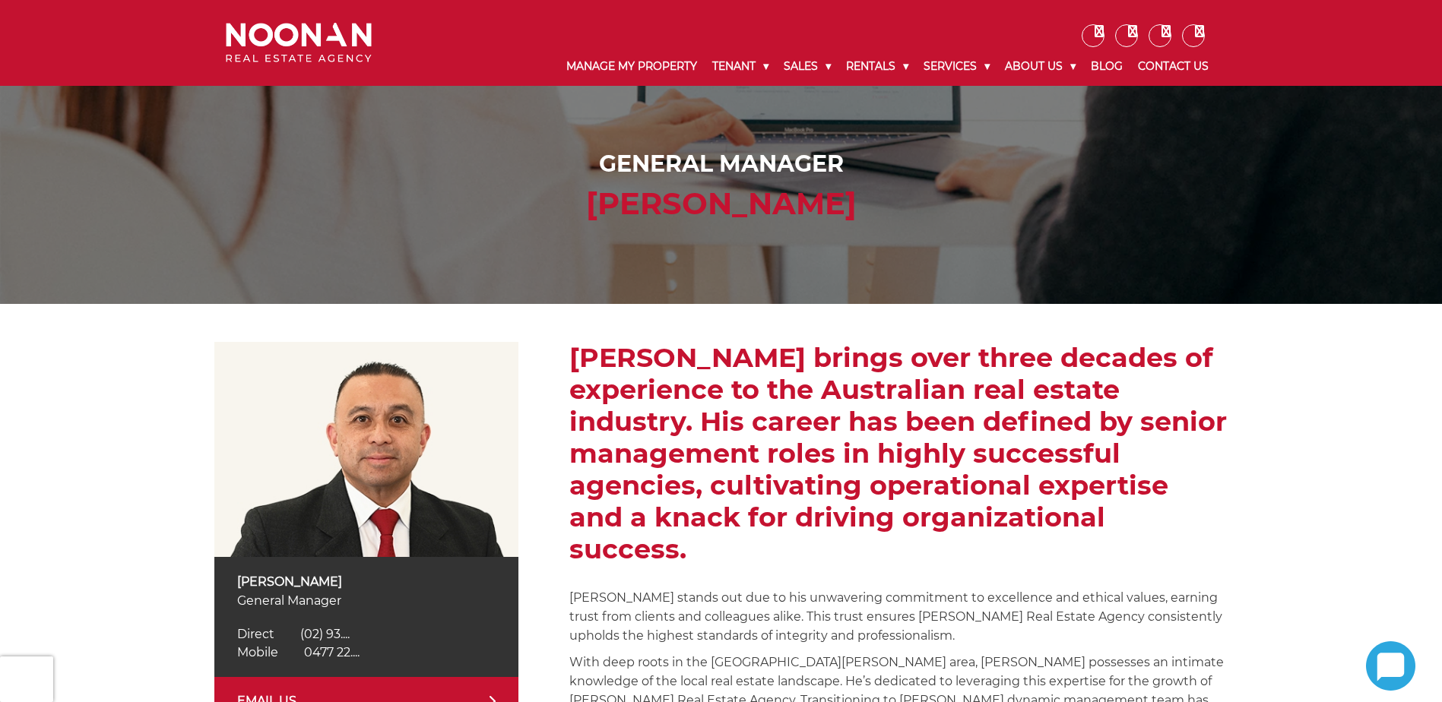 The image size is (1442, 702). Describe the element at coordinates (1107, 66) in the screenshot. I see `a: Blog` at that location.